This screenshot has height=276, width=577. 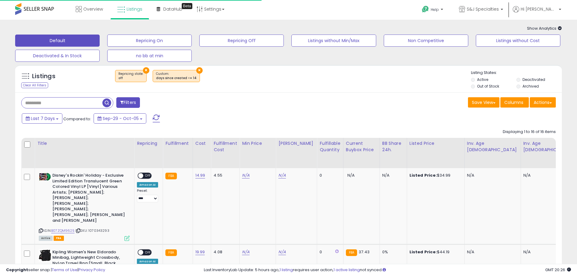 I want to click on a: 1 listing, so click(x=286, y=270).